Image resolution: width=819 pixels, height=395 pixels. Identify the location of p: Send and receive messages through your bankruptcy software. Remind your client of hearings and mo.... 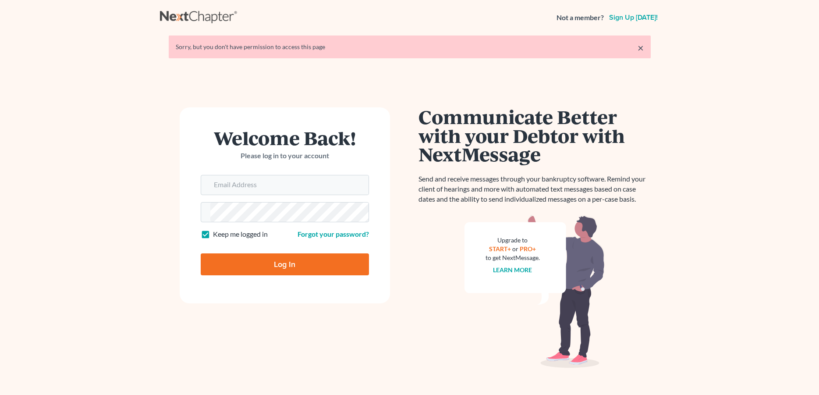
(534, 189).